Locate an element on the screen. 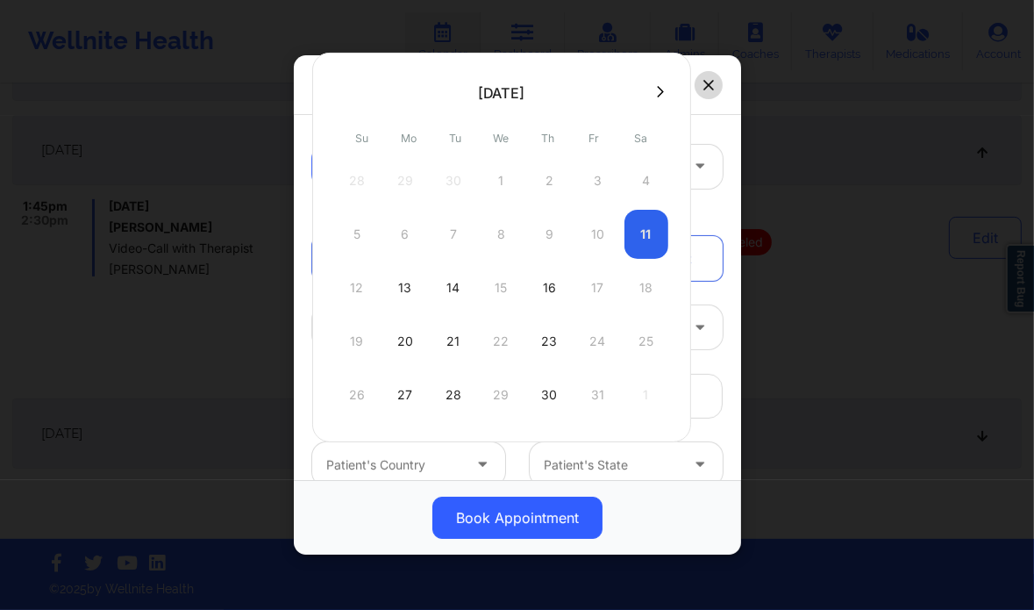 The image size is (1034, 610). button: Book Appointment is located at coordinates (518, 518).